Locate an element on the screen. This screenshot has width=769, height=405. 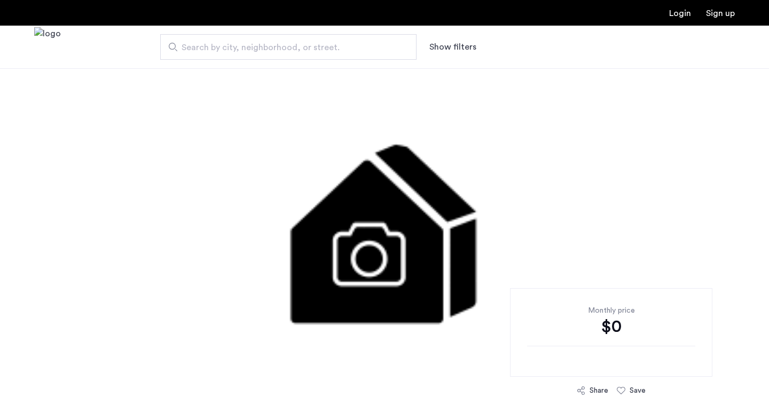
input: Apartment Search is located at coordinates (288, 47).